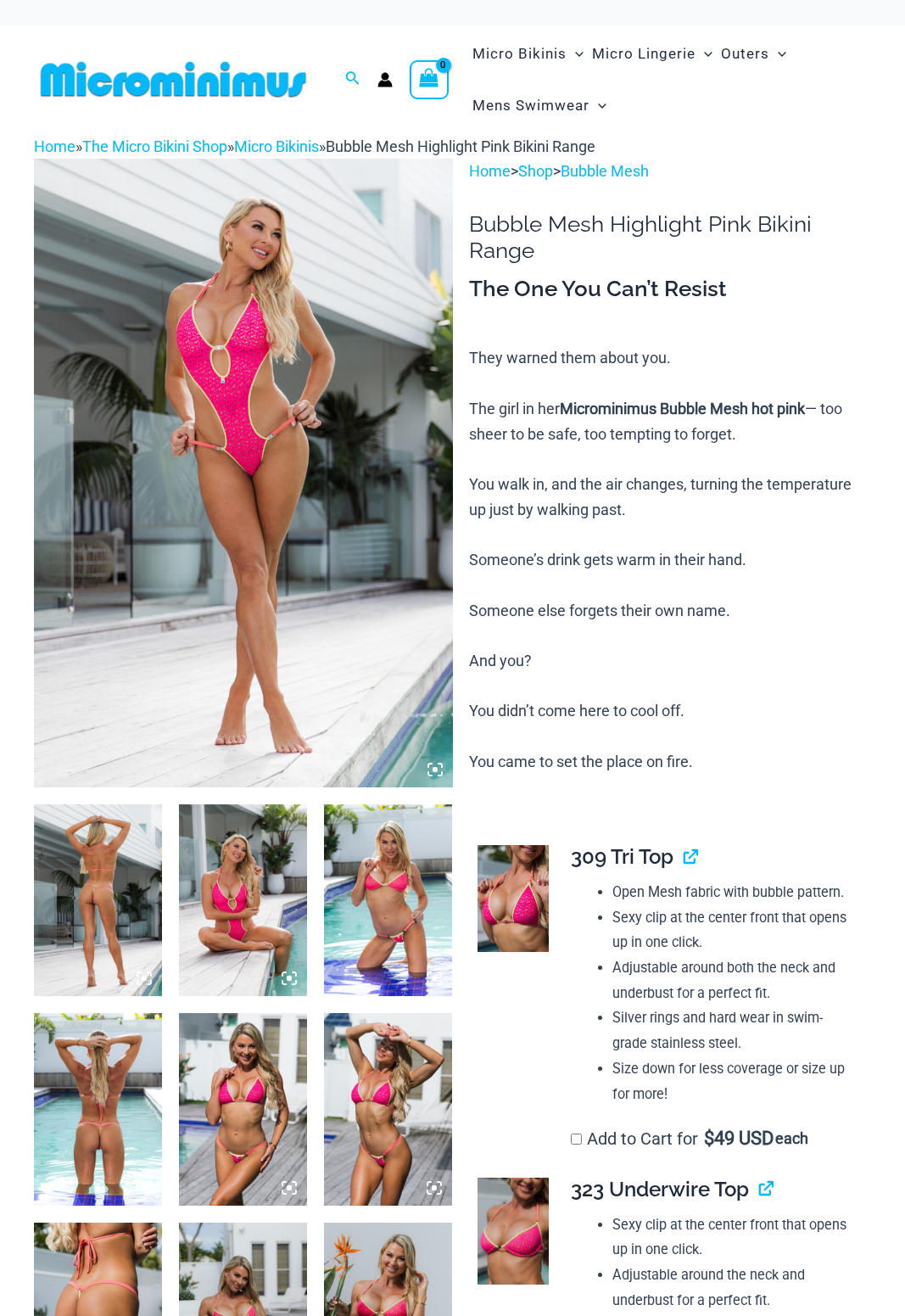  What do you see at coordinates (754, 53) in the screenshot?
I see `a: OutersMenu ToggleMenu Toggle` at bounding box center [754, 53].